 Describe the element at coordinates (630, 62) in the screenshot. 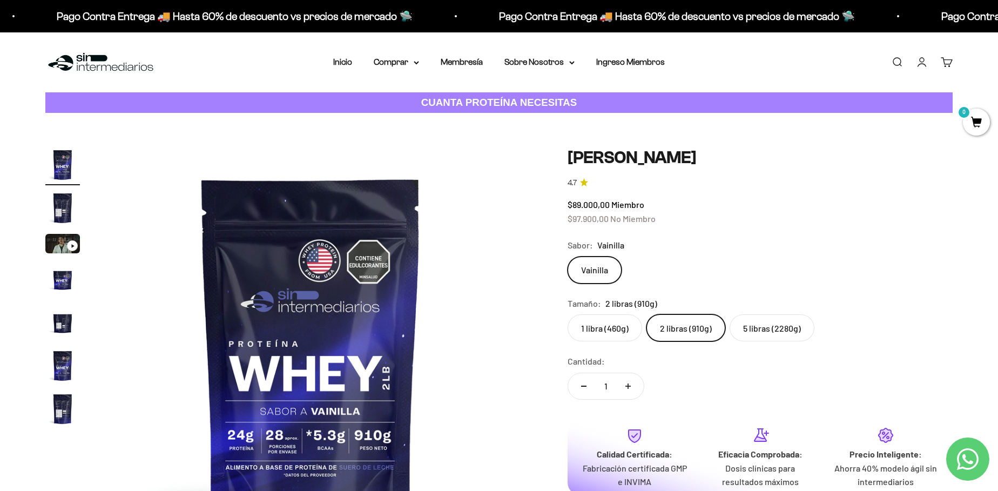

I see `a: Ingreso Miembros` at that location.